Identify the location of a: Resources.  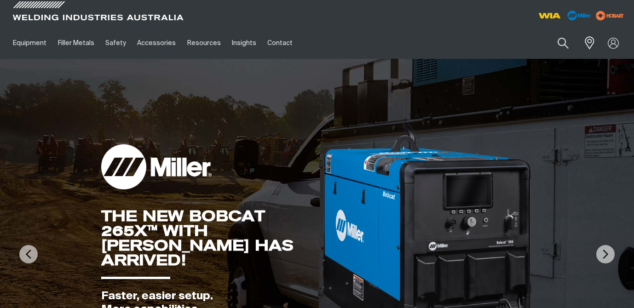
(204, 43).